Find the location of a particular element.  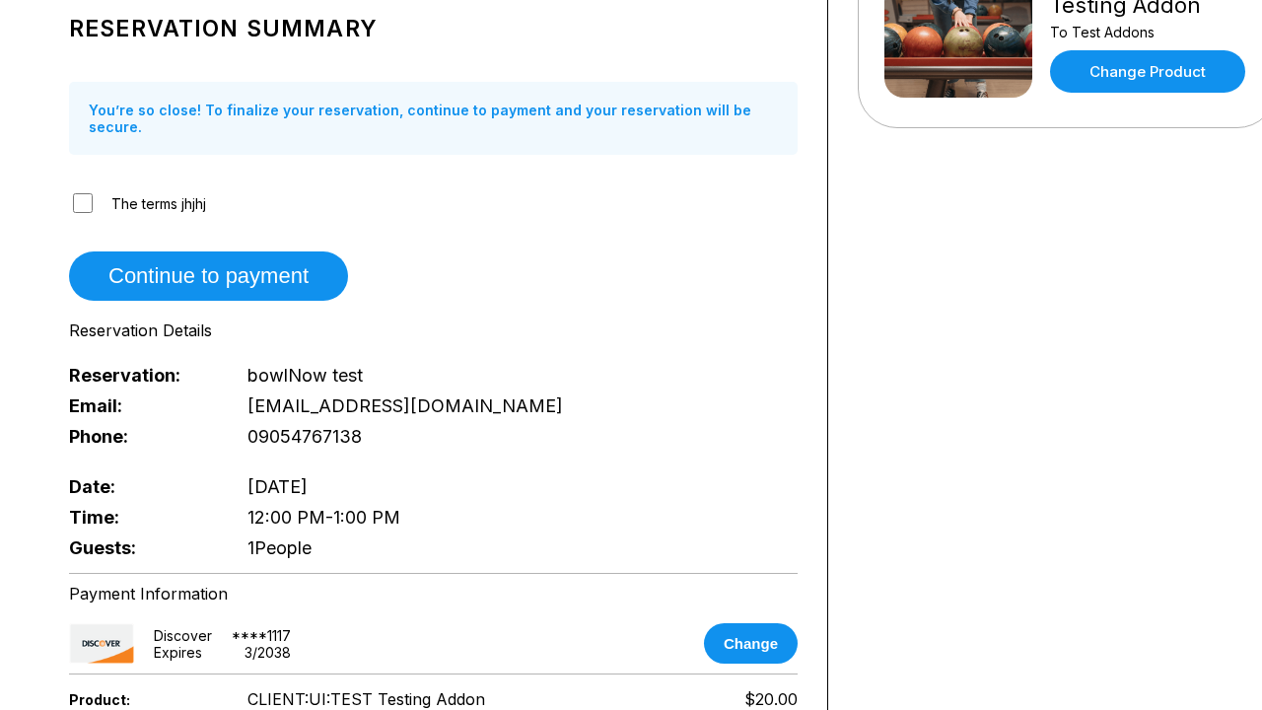

button: Continue to payment is located at coordinates (208, 276).